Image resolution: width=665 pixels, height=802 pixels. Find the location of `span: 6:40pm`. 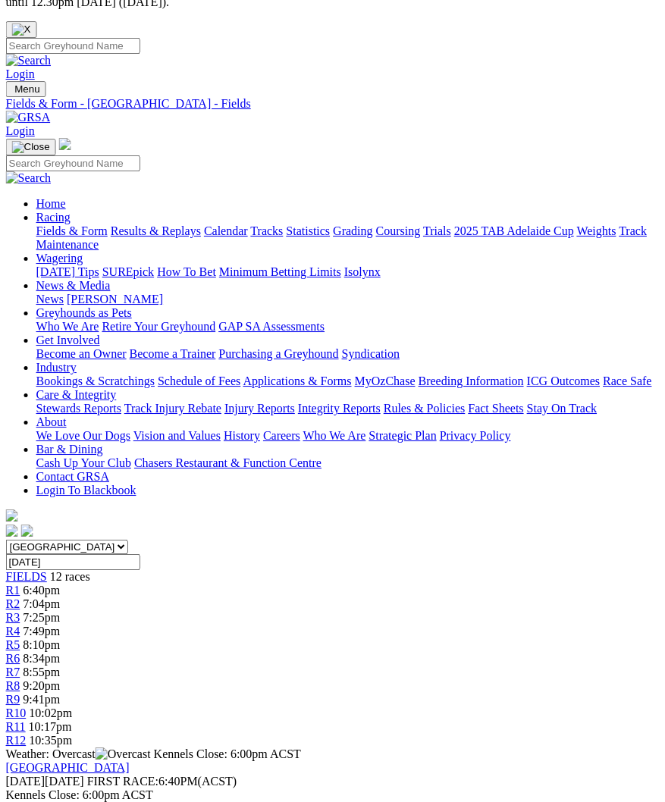

span: 6:40pm is located at coordinates (42, 590).